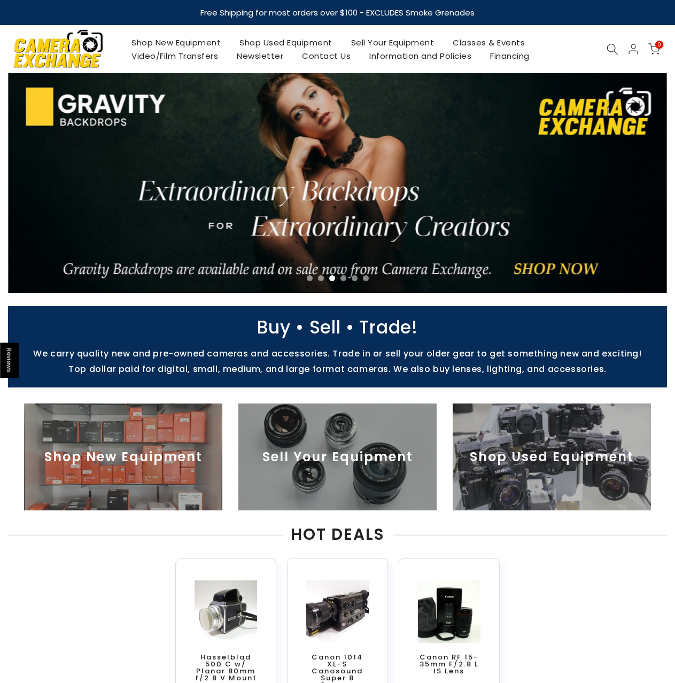 The image size is (675, 683). I want to click on li: Page dot 2, so click(321, 278).